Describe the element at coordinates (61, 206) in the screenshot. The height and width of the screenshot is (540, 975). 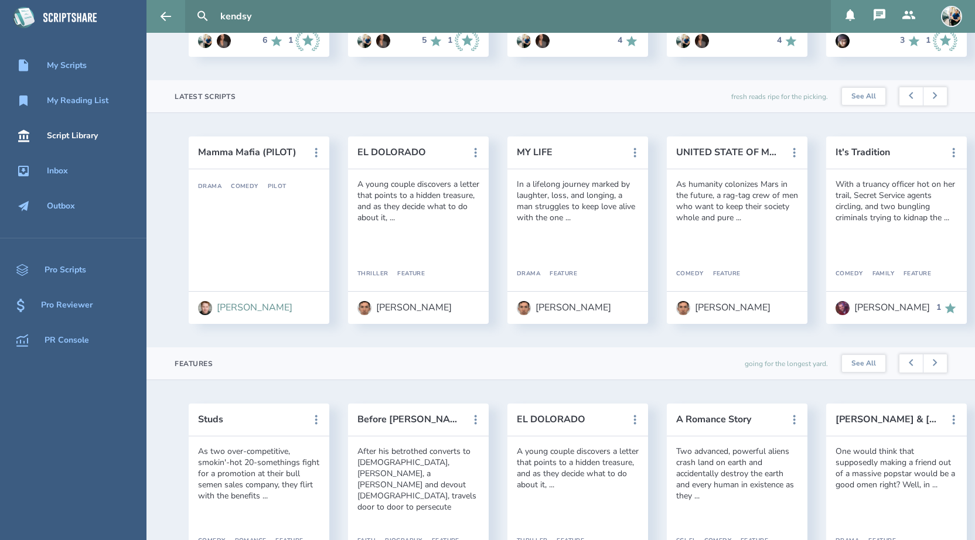
I see `div: Outbox` at that location.